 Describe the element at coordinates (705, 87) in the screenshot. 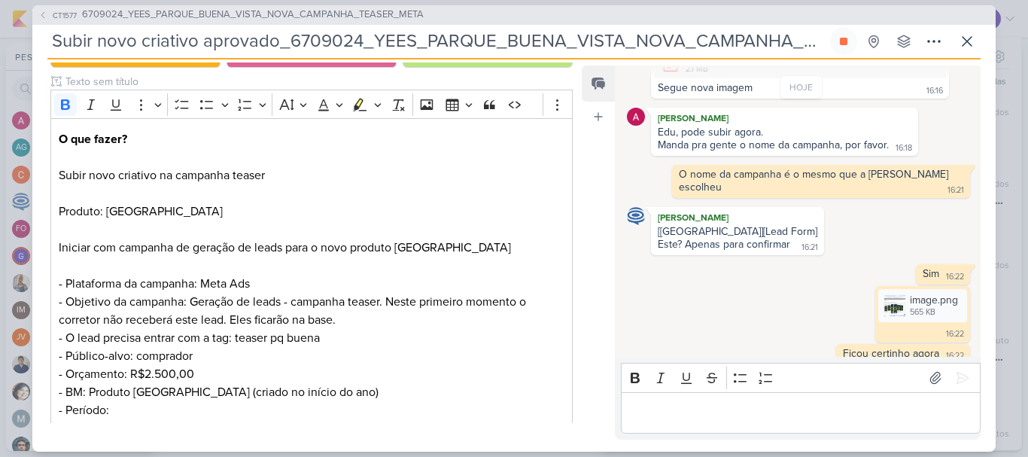

I see `div: Segue nova imagem` at that location.